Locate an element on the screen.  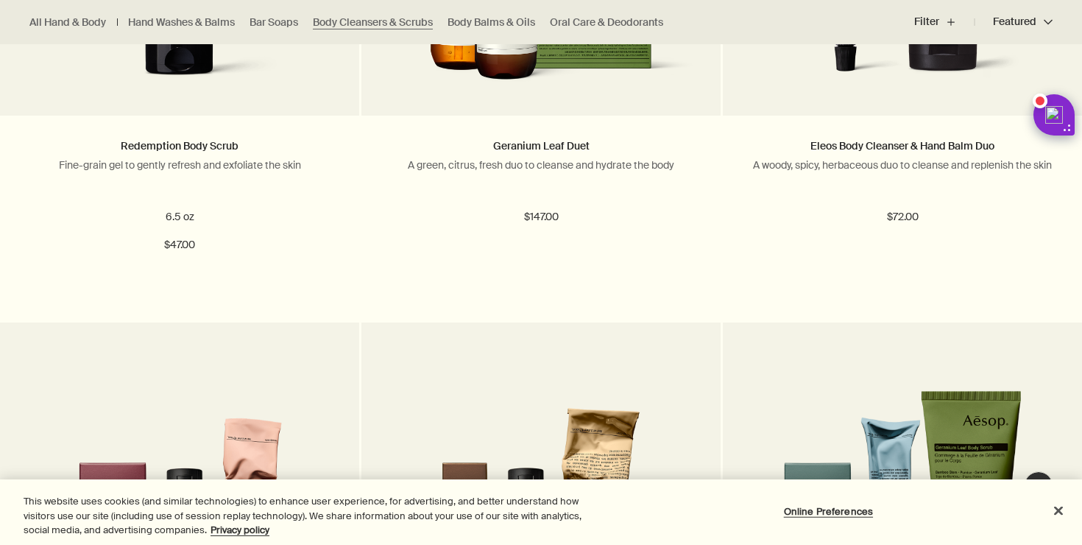
a: More information about your privacy, opens in a new tab is located at coordinates (240, 529).